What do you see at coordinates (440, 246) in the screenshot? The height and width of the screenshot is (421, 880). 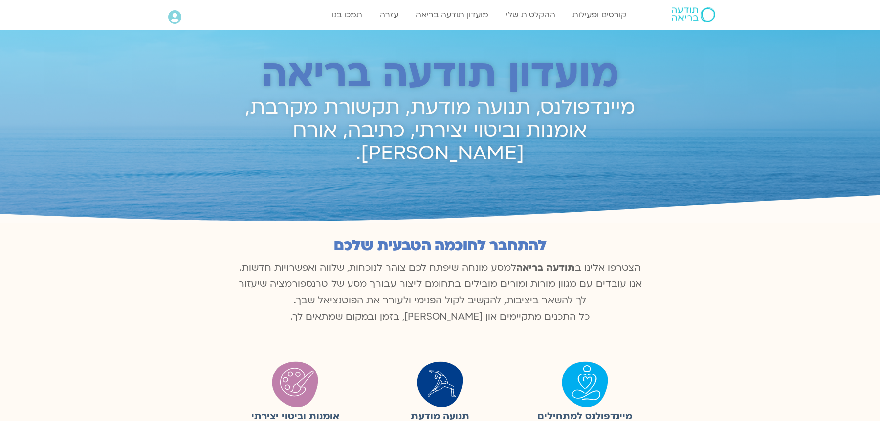 I see `h2: להתחבר לחוכמה הטבעית שלכם` at bounding box center [440, 246].